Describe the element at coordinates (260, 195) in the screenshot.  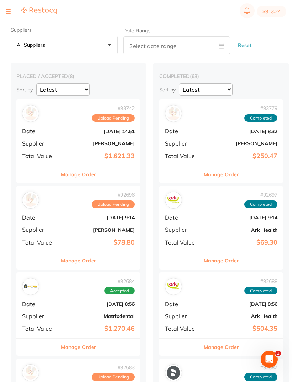
I see `span: # 92697` at that location.